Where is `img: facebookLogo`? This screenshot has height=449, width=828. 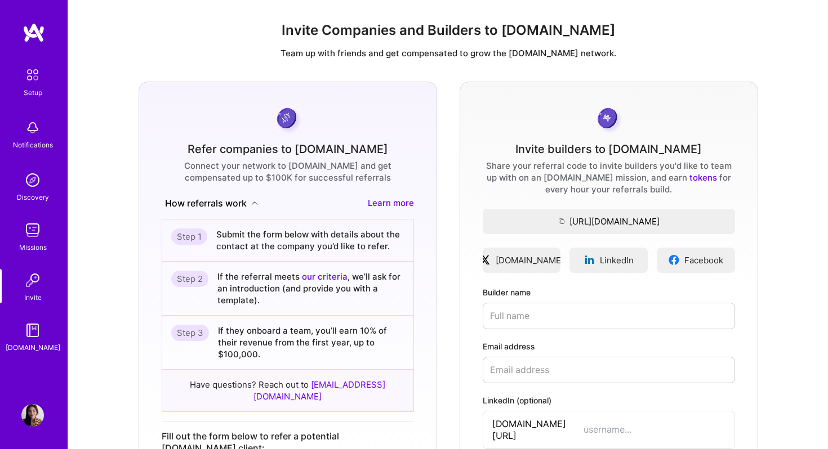 img: facebookLogo is located at coordinates (673, 260).